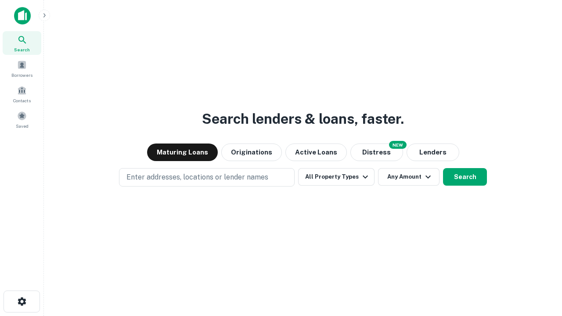 The width and height of the screenshot is (562, 316). What do you see at coordinates (377, 152) in the screenshot?
I see `button: Search distressed loans with lien and other non-mortgage details.` at bounding box center [377, 152].